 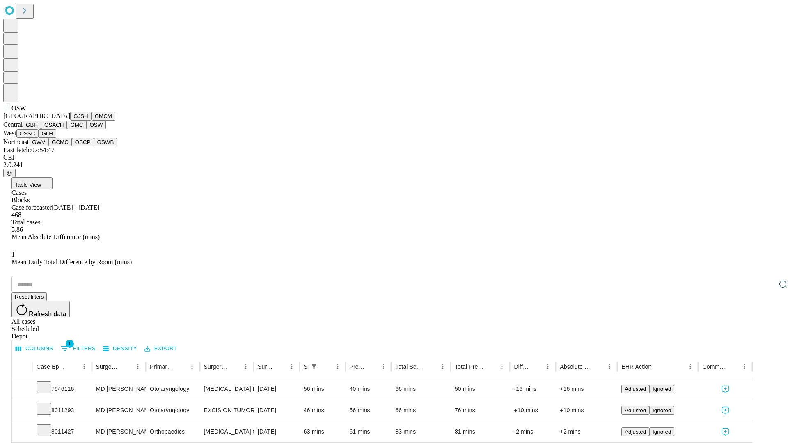 What do you see at coordinates (29, 297) in the screenshot?
I see `button: Reset filters` at bounding box center [29, 297].